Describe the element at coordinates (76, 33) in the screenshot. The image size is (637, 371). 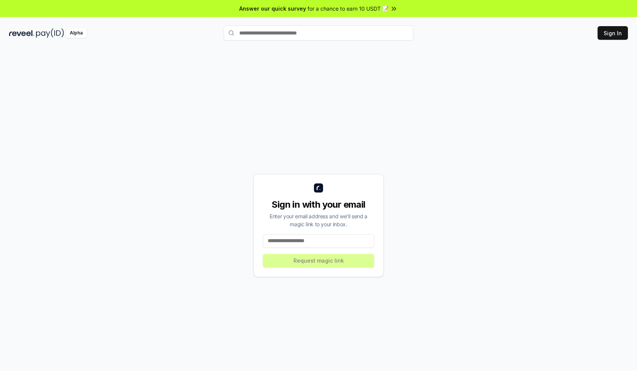
I see `div: Alpha` at that location.